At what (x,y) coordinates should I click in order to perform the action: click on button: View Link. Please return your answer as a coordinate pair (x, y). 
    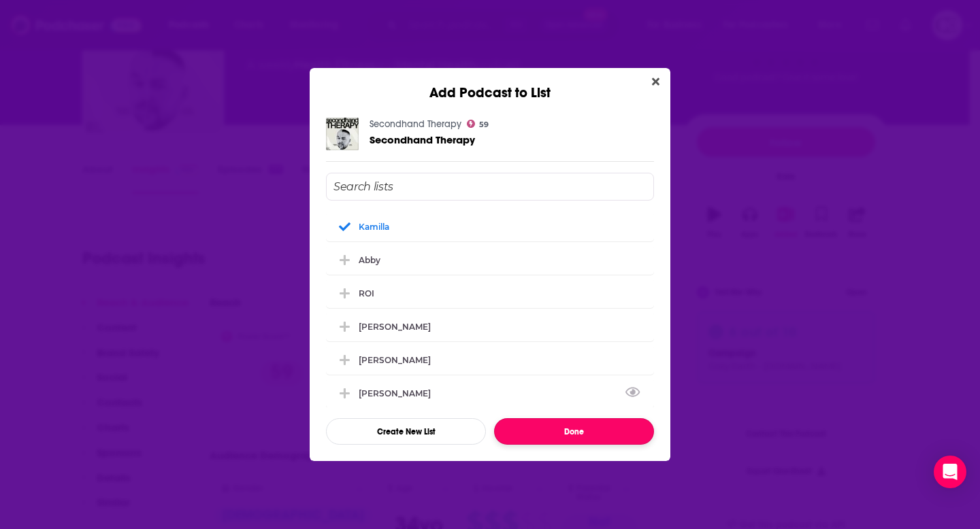
    Looking at the image, I should click on (435, 397).